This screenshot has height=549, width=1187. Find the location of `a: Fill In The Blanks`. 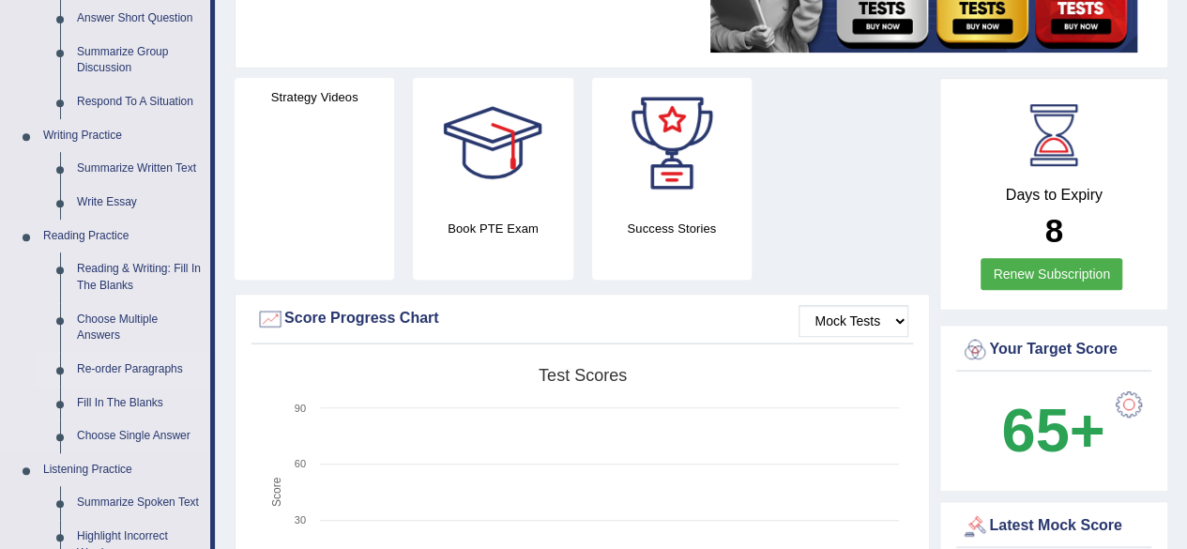

a: Fill In The Blanks is located at coordinates (139, 403).